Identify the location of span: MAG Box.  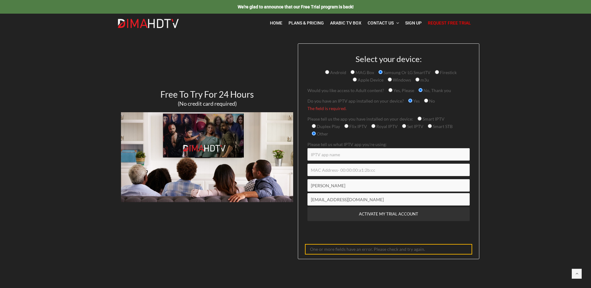
(364, 72).